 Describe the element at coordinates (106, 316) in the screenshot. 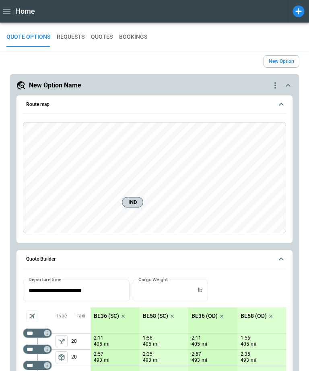

I see `p: BE36 (SC)` at that location.